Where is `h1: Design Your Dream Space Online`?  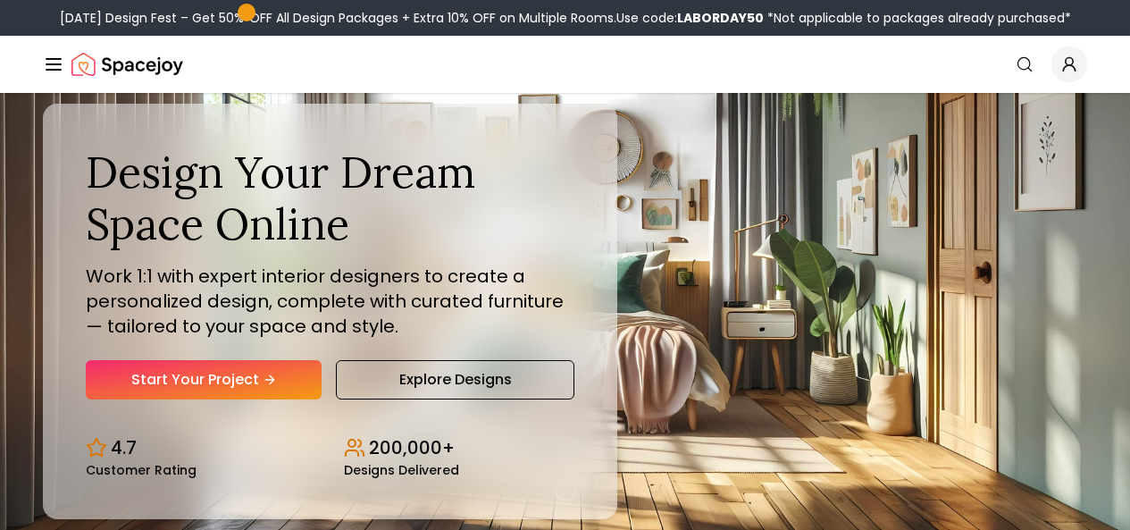
h1: Design Your Dream Space Online is located at coordinates (330, 197).